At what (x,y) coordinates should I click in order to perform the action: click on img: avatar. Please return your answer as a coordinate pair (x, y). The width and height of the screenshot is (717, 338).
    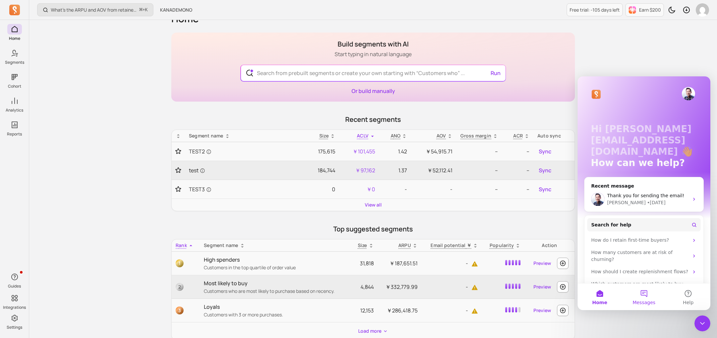
    Looking at the image, I should click on (702, 10).